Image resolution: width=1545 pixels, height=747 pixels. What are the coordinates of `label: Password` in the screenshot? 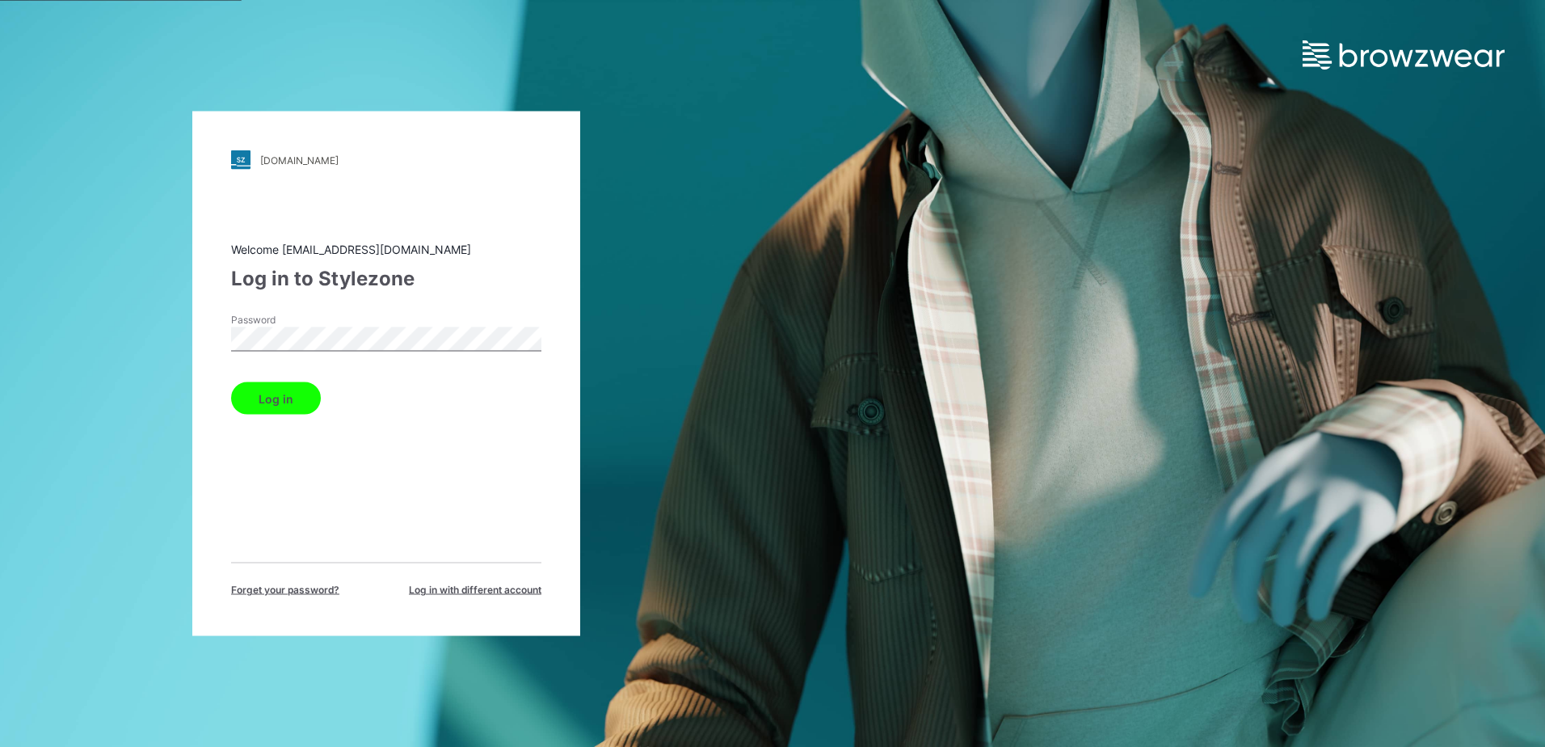 It's located at (288, 320).